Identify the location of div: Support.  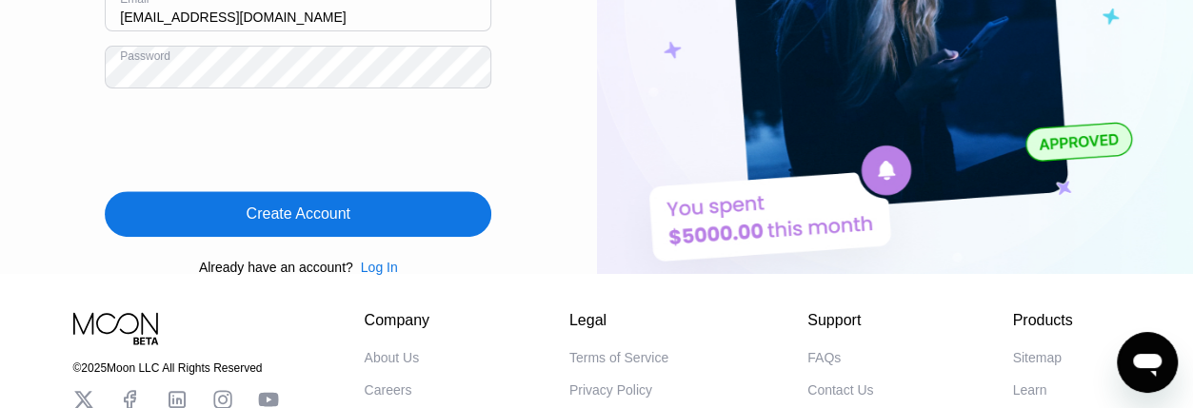
(840, 321).